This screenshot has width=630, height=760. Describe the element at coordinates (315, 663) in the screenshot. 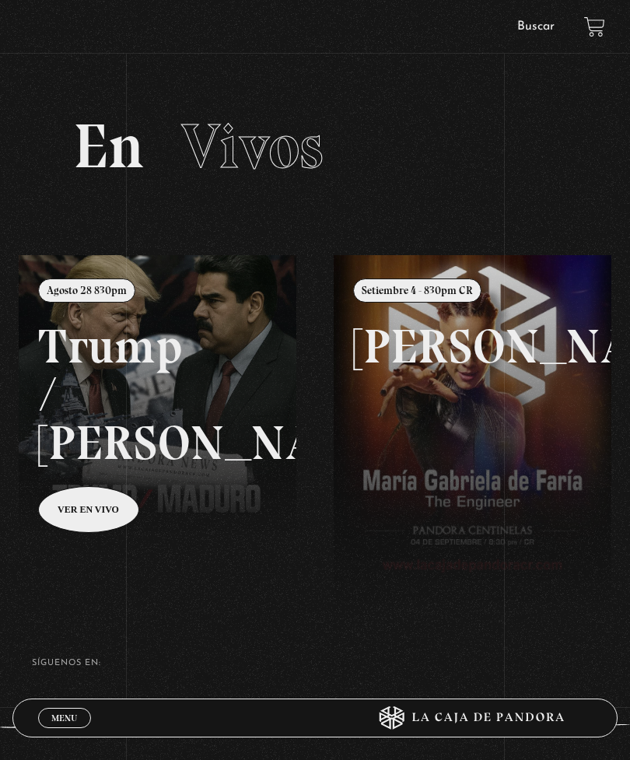

I see `h4: SÍguenos en:` at that location.